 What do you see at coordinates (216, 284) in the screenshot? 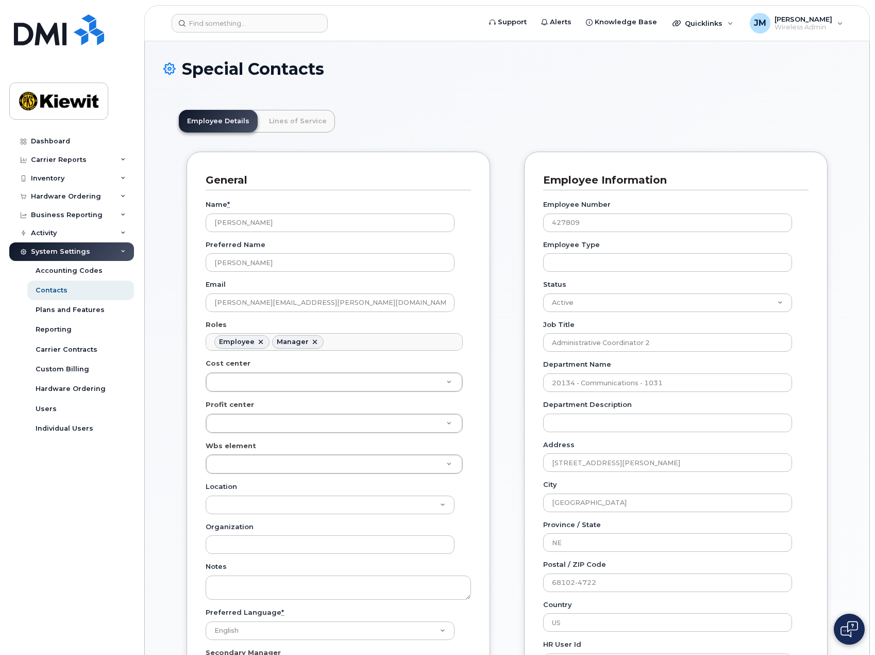
I see `label: Email` at bounding box center [216, 284].